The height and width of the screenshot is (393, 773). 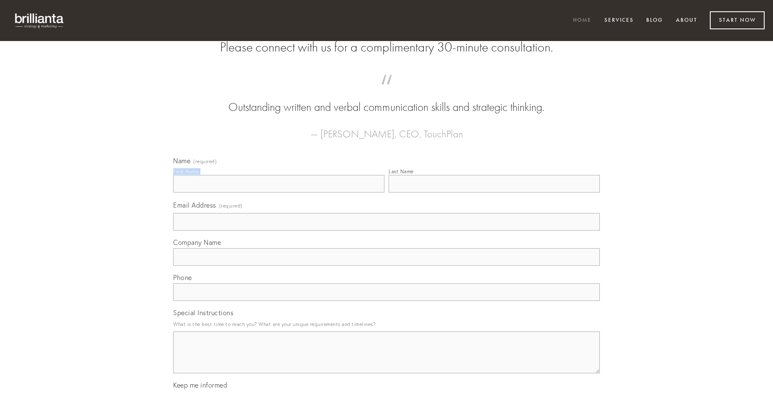 What do you see at coordinates (197, 242) in the screenshot?
I see `span: Company Name` at bounding box center [197, 242].